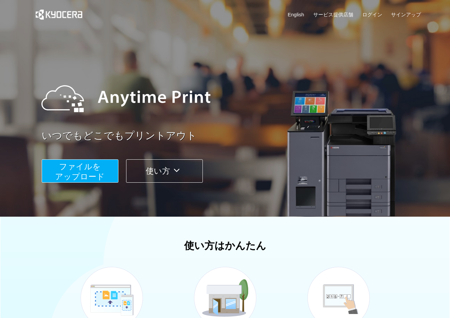 Image resolution: width=450 pixels, height=318 pixels. I want to click on span: ファイルを ​​アップロード, so click(80, 171).